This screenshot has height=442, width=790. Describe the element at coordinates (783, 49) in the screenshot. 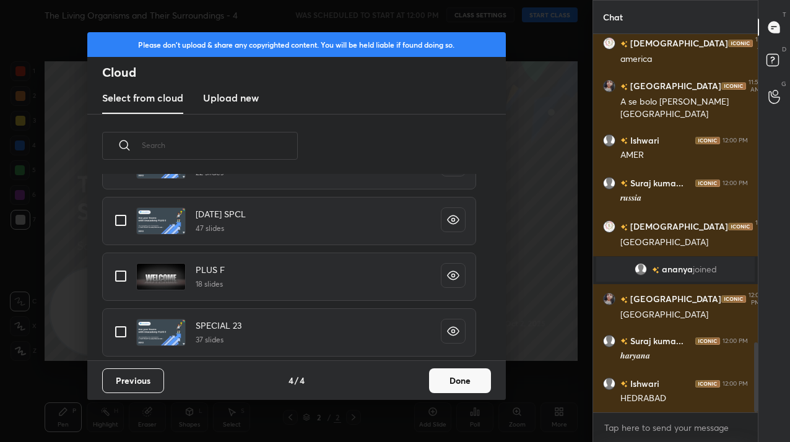

I see `p: D` at that location.